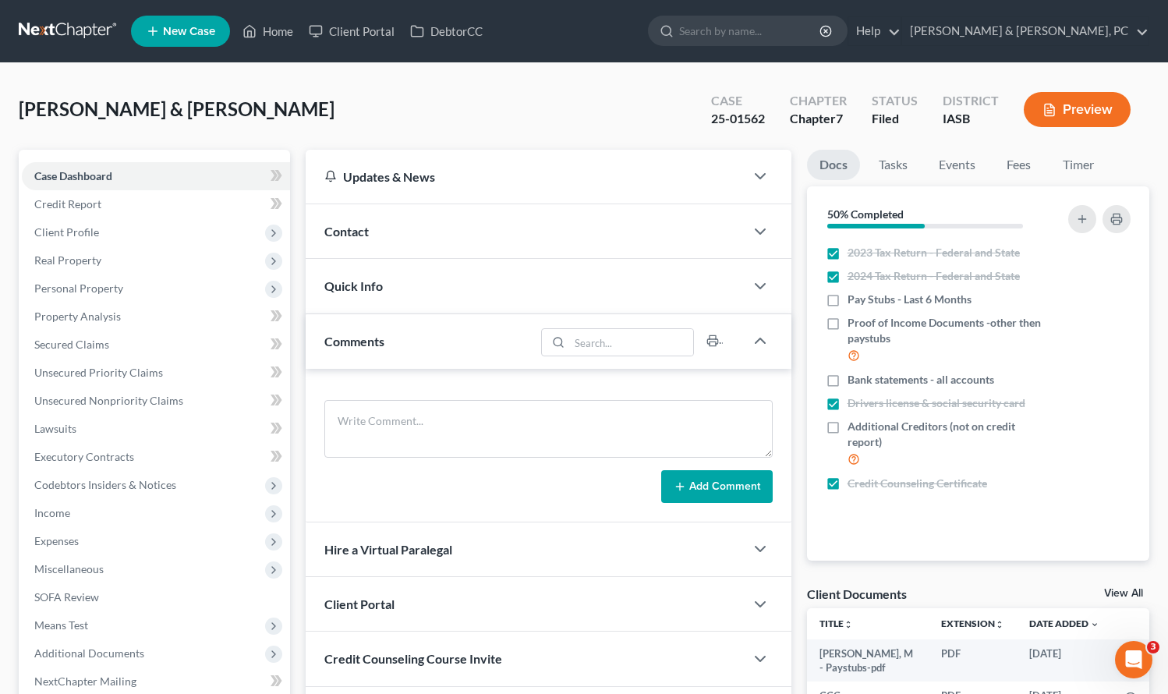 This screenshot has width=1168, height=694. I want to click on span: 2023 Tax Return - Federal and State, so click(933, 253).